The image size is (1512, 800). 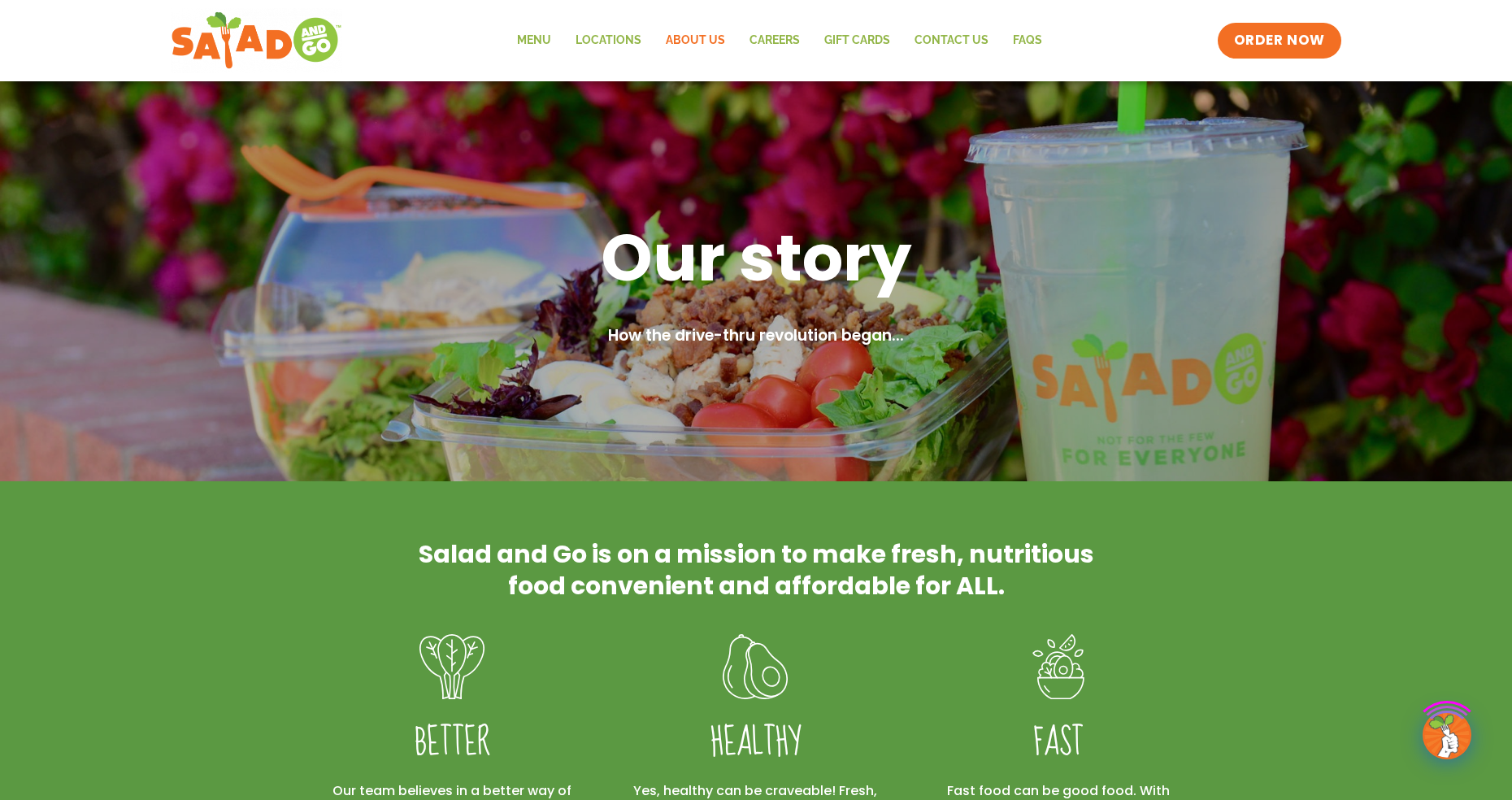 What do you see at coordinates (452, 744) in the screenshot?
I see `h4: Better` at bounding box center [452, 744].